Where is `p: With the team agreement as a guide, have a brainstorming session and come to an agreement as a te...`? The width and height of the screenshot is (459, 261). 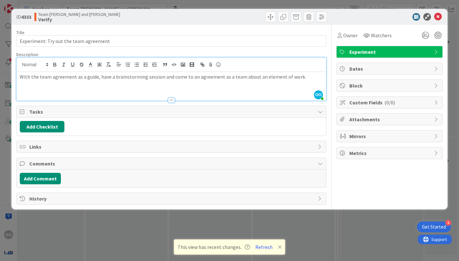
p: With the team agreement as a guide, have a brainstorming session and come to an agreement as a te... is located at coordinates (171, 77).